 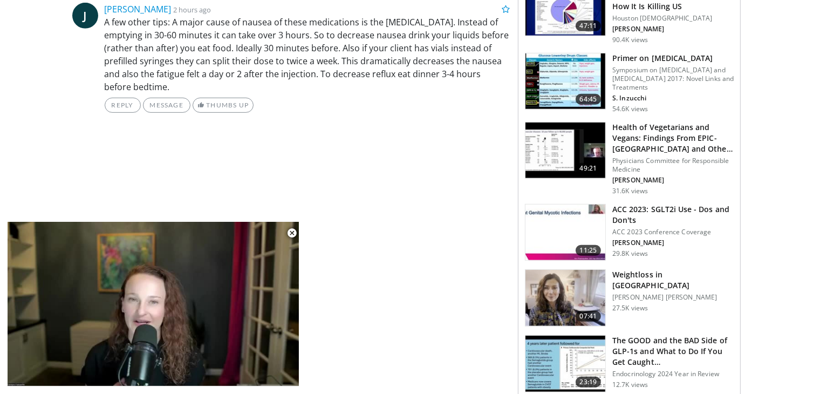 I want to click on h3: The GOOD and the BAD Side of GLP-1s and What to Do If You Get Caught…, so click(x=673, y=351).